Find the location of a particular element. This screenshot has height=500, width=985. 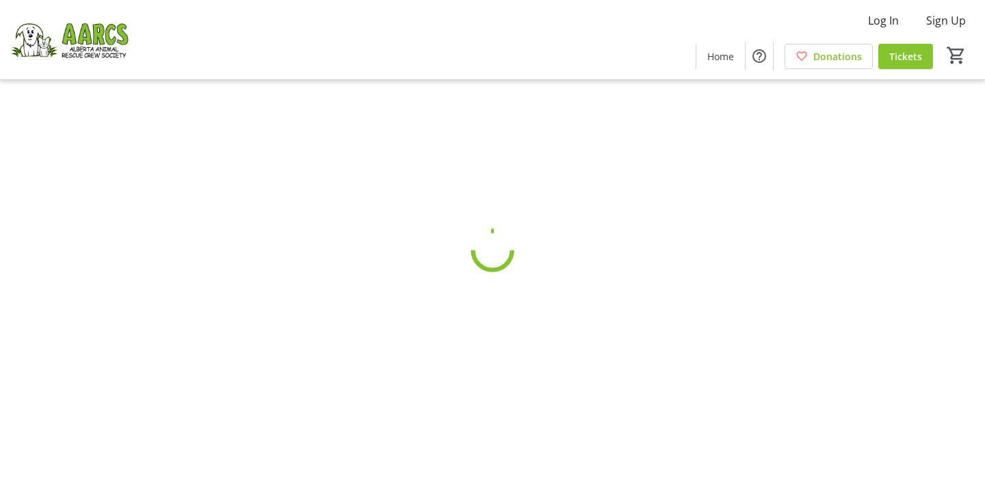

span: Home is located at coordinates (720, 56).